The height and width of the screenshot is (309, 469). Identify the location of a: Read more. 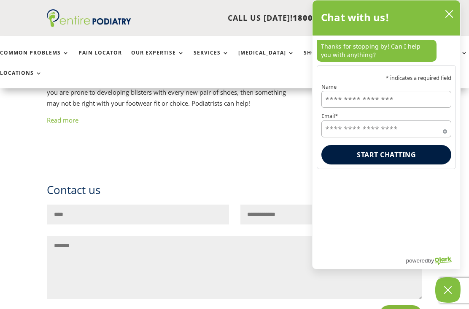
(62, 120).